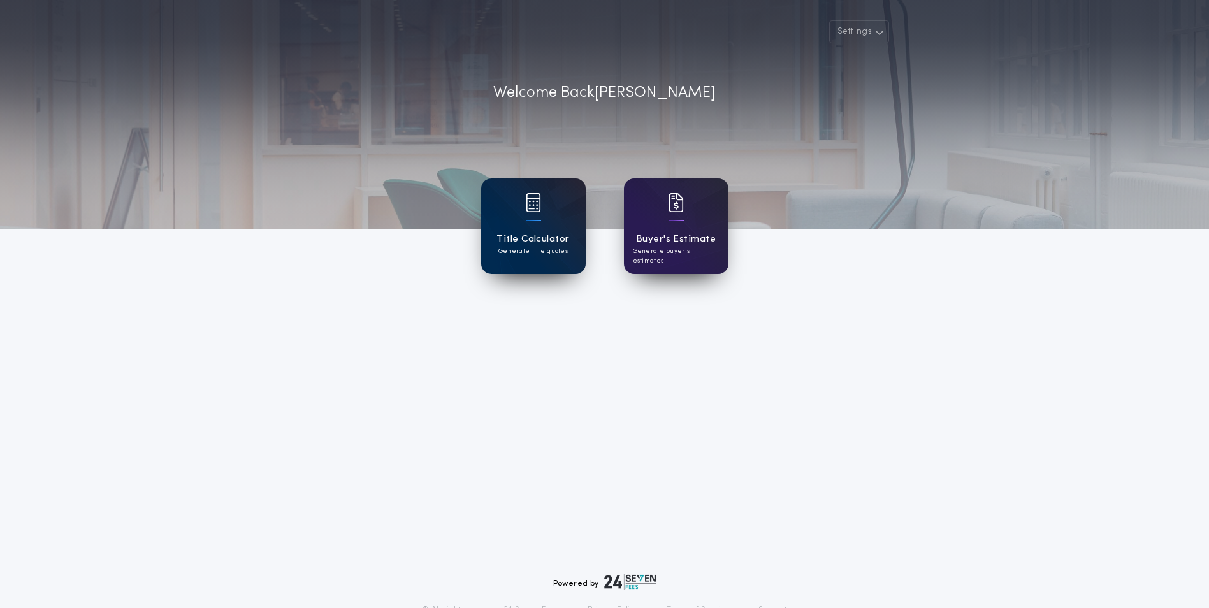  Describe the element at coordinates (675, 239) in the screenshot. I see `h1: Buyer's Estimate` at that location.